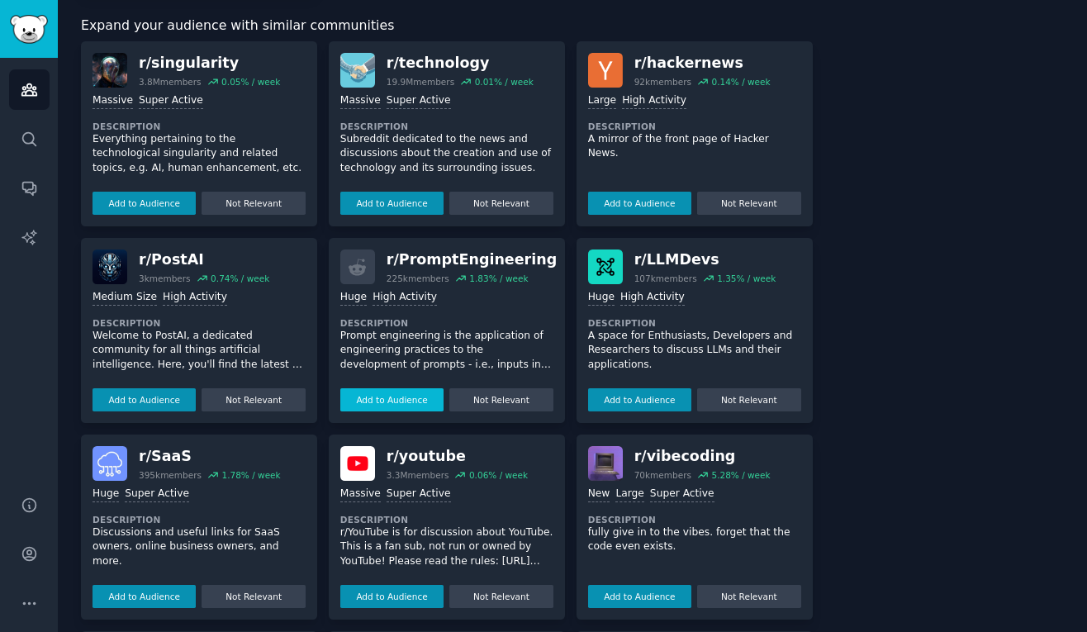 The width and height of the screenshot is (1087, 632). I want to click on div: 0.14 % / week, so click(740, 82).